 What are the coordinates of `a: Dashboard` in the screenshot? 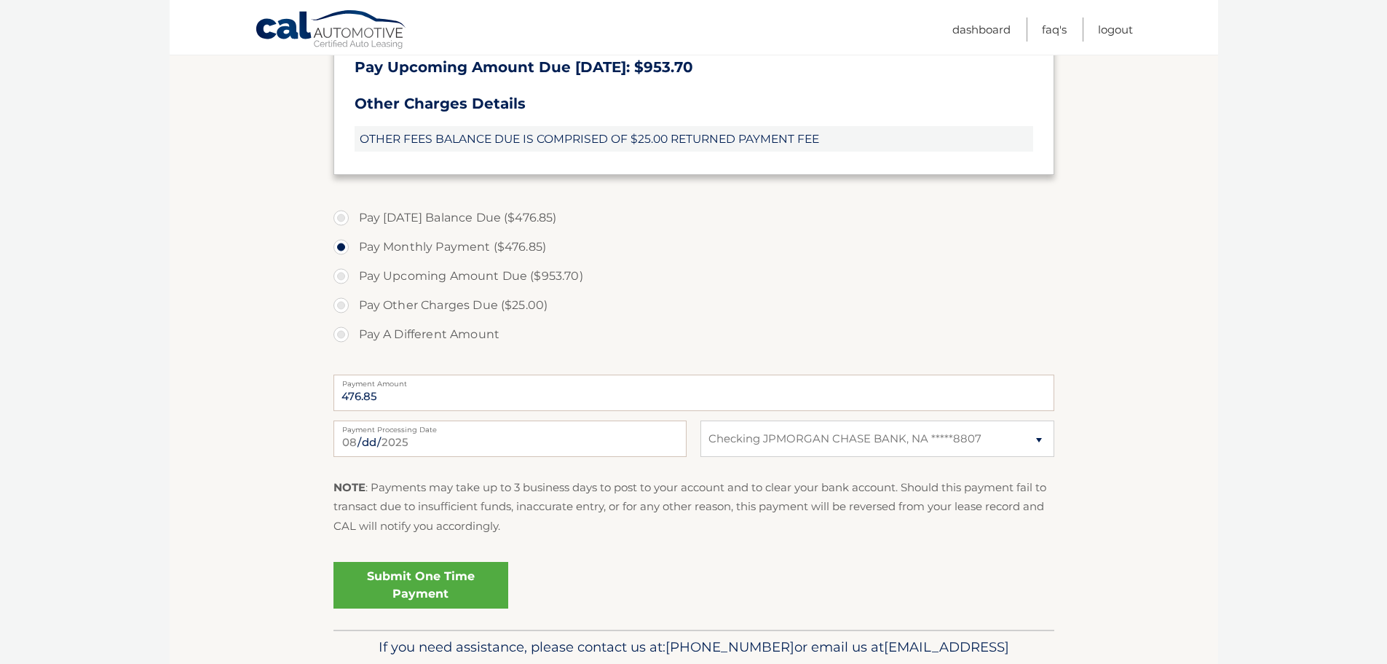 It's located at (982, 29).